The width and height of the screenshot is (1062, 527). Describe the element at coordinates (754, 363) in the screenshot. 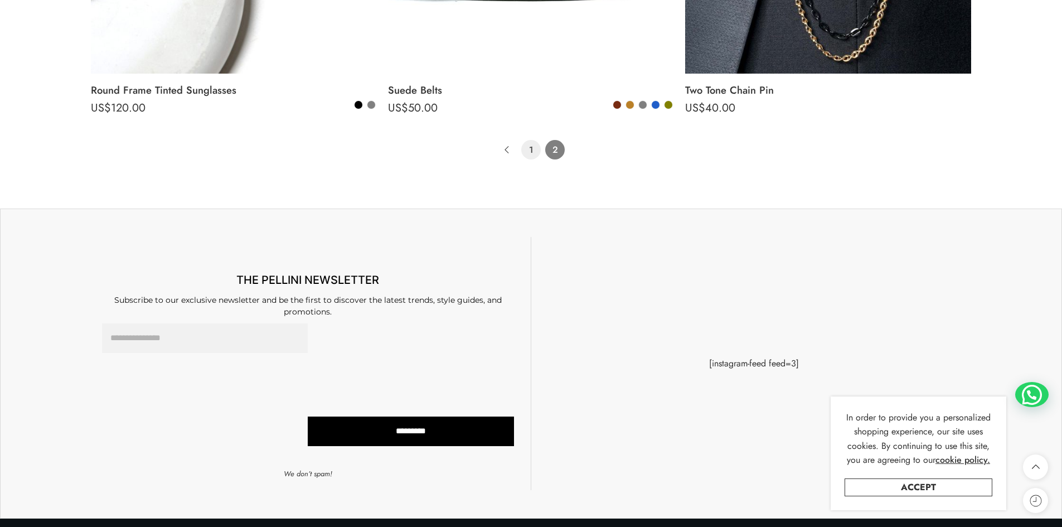

I see `p: [instagram-feed feed=3]` at that location.